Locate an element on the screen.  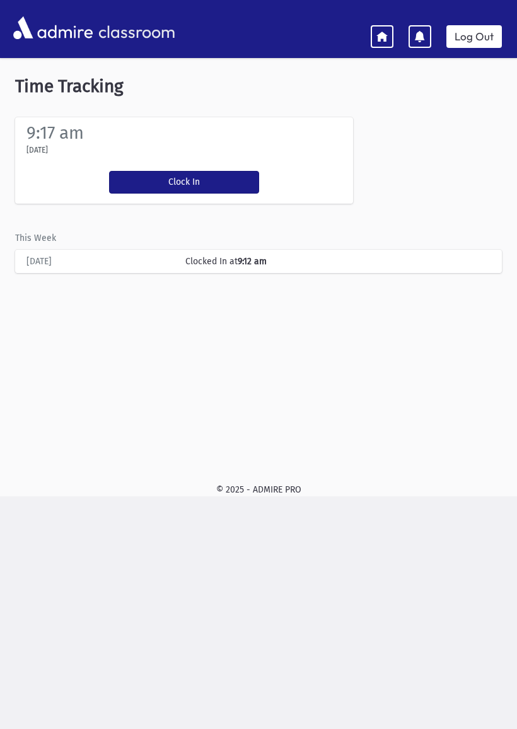
div: © 2025 - ADMIRE PRO is located at coordinates (259, 489).